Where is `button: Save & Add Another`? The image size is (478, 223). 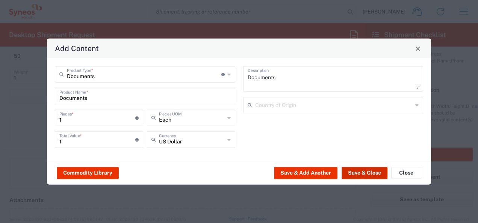
button: Save & Add Another is located at coordinates (305, 173).